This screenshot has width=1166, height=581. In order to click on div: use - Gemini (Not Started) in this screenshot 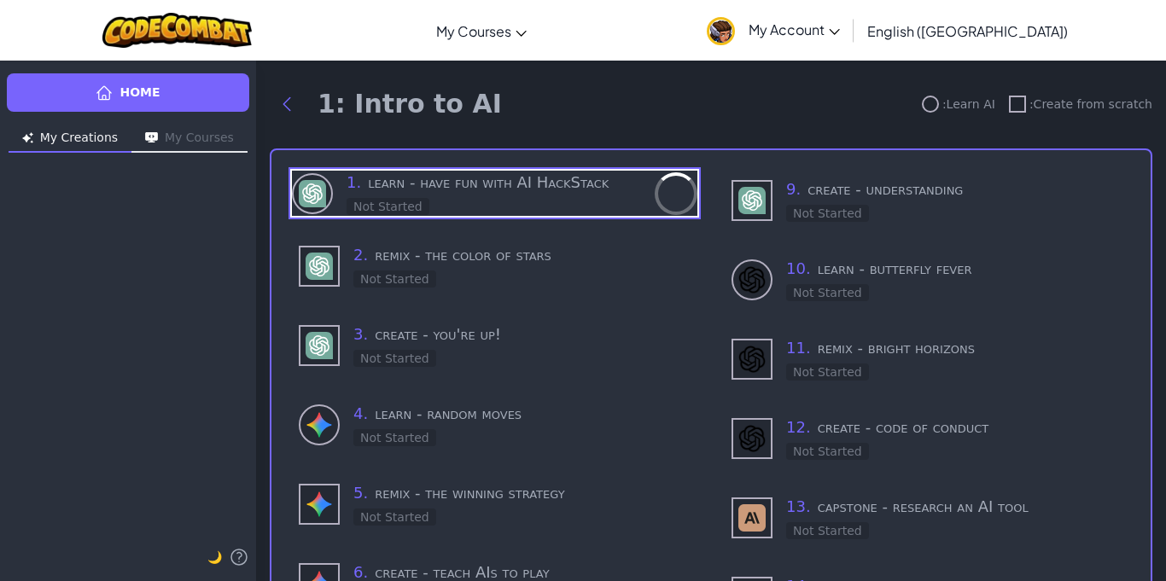, I will do `click(494, 503)`.